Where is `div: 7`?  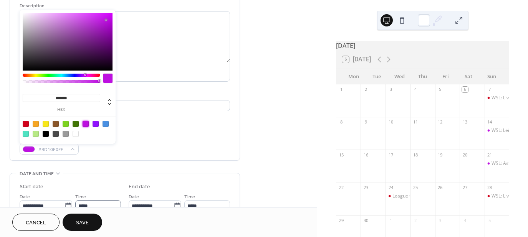
div: 7 is located at coordinates (489, 89).